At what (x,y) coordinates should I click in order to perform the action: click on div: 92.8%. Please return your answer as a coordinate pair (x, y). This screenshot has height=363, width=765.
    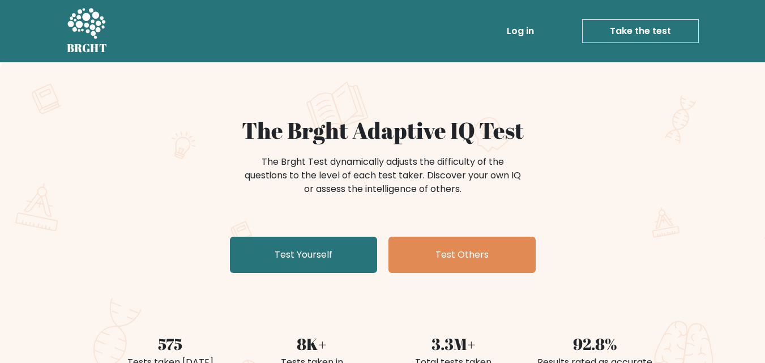
    Looking at the image, I should click on (595, 344).